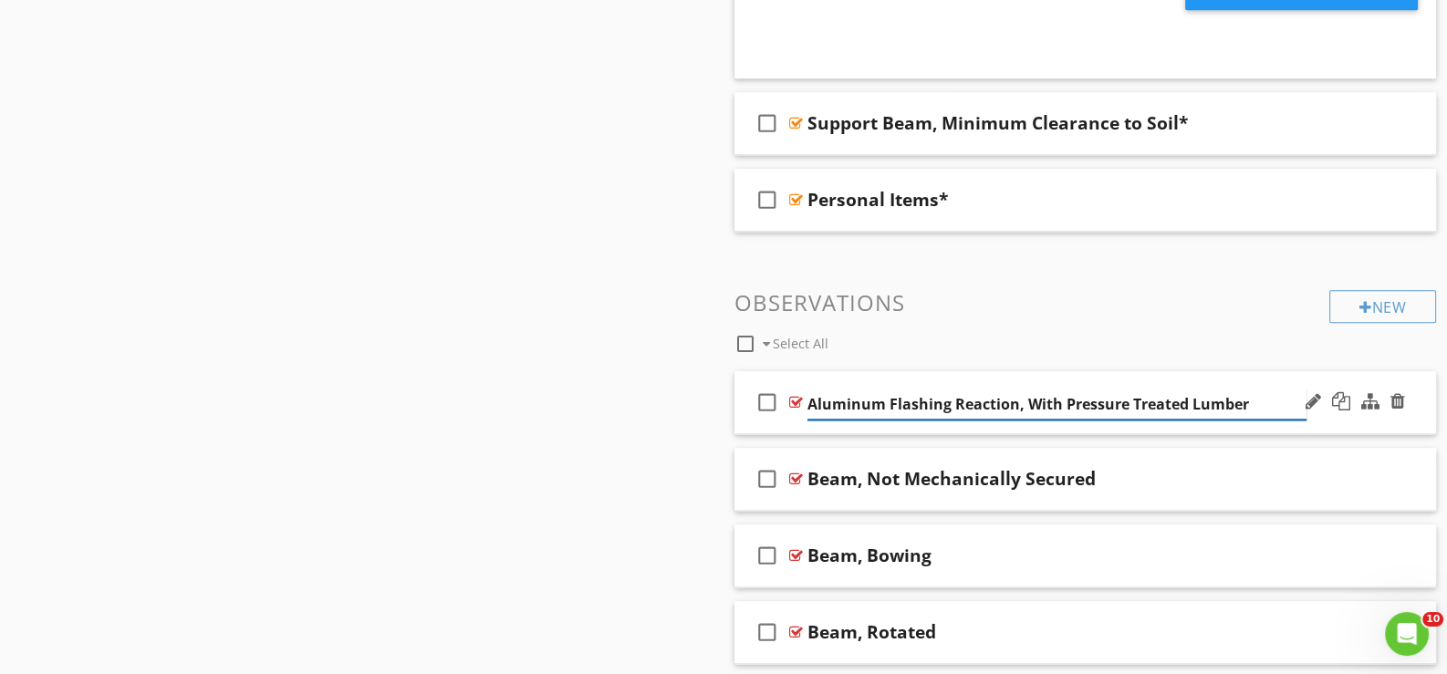 This screenshot has width=1447, height=674. Describe the element at coordinates (878, 200) in the screenshot. I see `div: Personal Items*` at that location.